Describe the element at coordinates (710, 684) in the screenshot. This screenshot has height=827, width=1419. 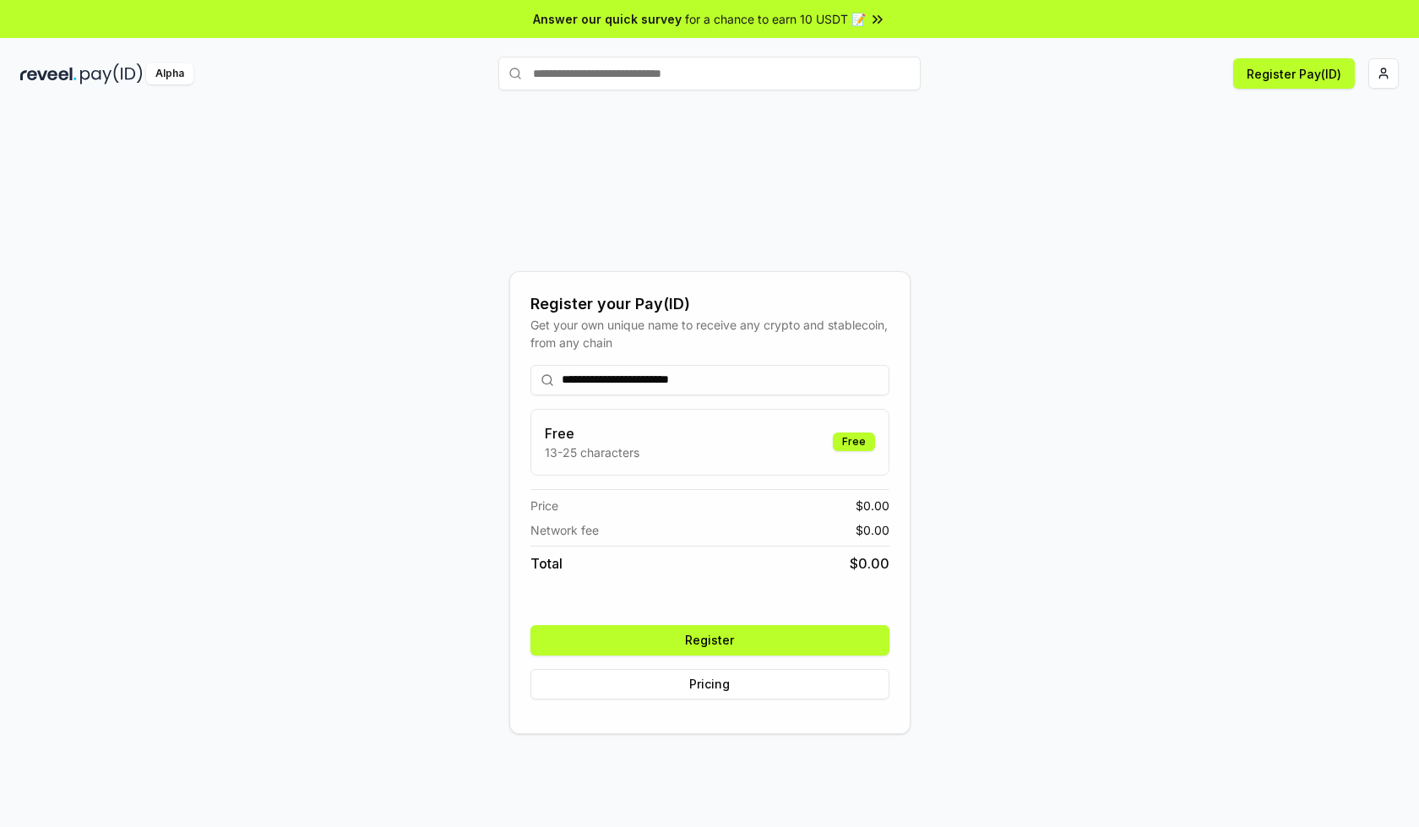
I see `button: Pricing` at that location.